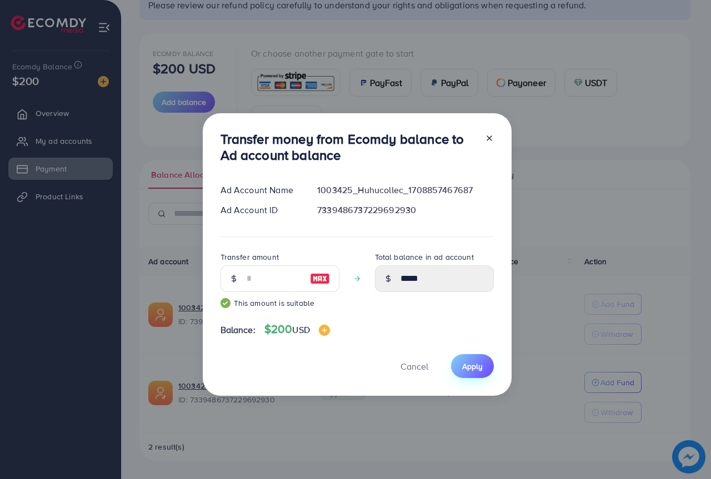  I want to click on span: Cancel, so click(414, 367).